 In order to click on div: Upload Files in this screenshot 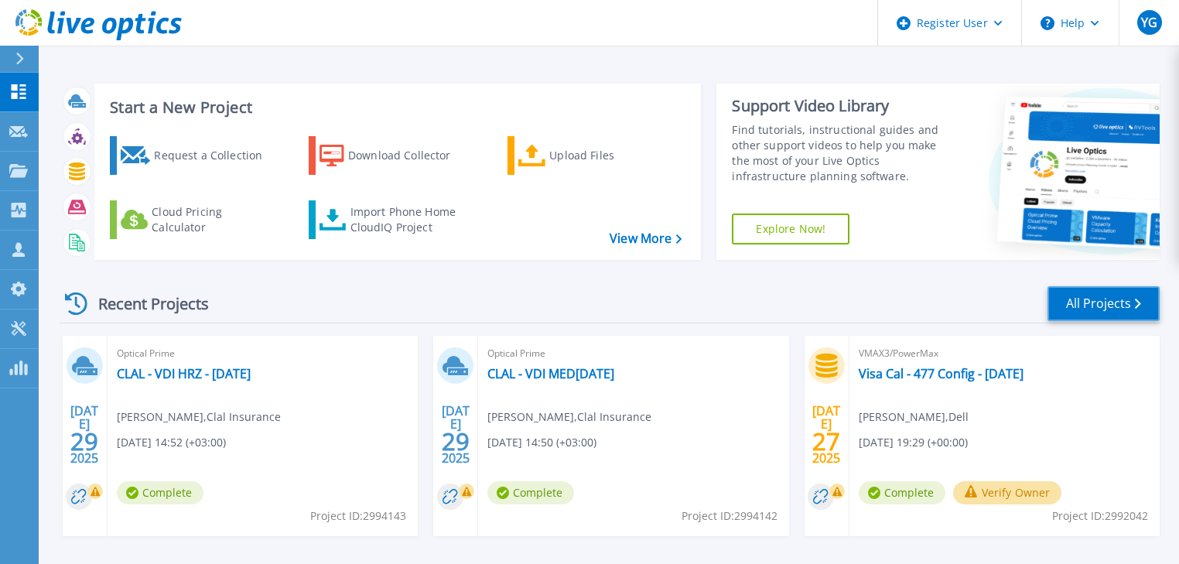, I will do `click(611, 156)`.